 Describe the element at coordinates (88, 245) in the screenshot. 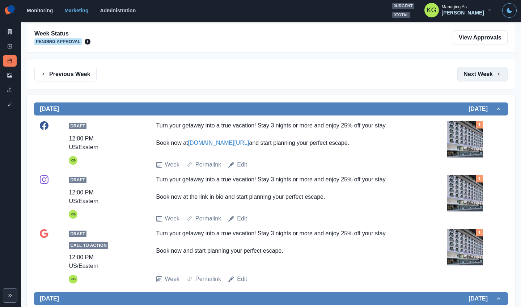

I see `span: Call to Action` at that location.